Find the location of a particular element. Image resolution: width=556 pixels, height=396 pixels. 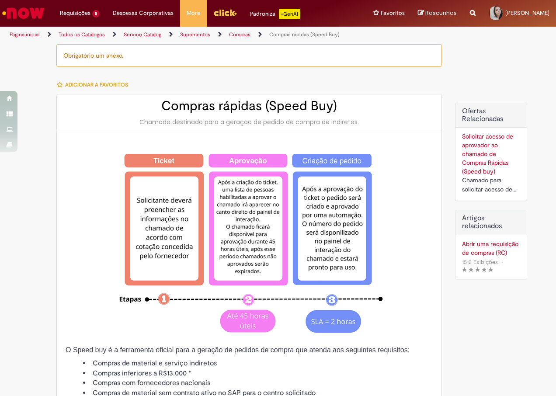

span: 1512 Exibições is located at coordinates (480, 262).